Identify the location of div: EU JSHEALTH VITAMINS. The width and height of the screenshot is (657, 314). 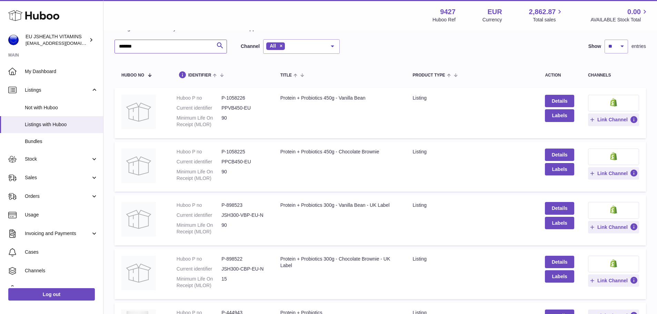
(57, 40).